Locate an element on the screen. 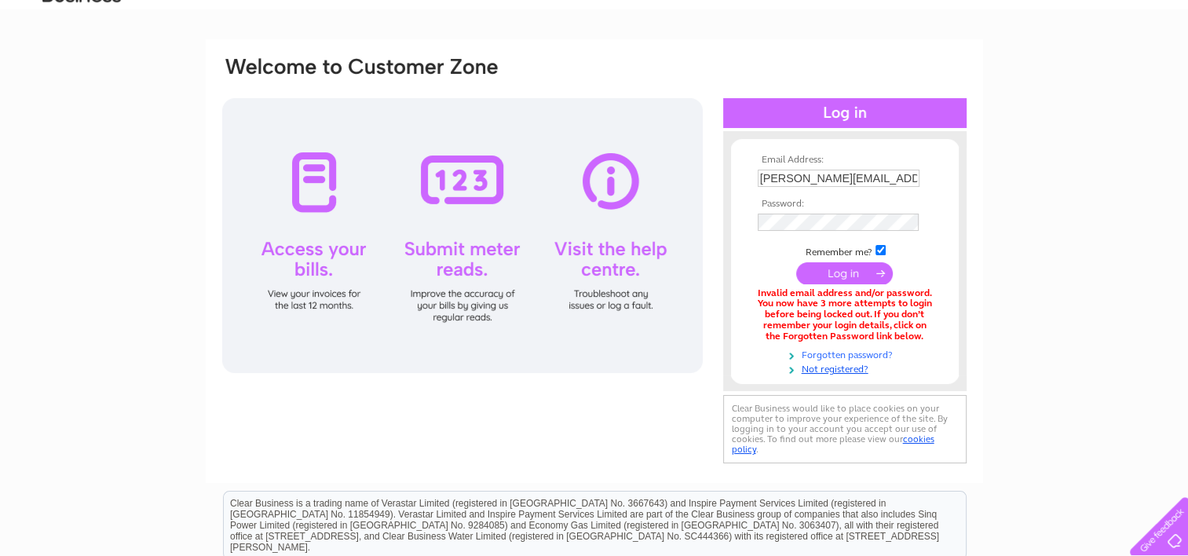  a: Blog is located at coordinates (1119, 72).